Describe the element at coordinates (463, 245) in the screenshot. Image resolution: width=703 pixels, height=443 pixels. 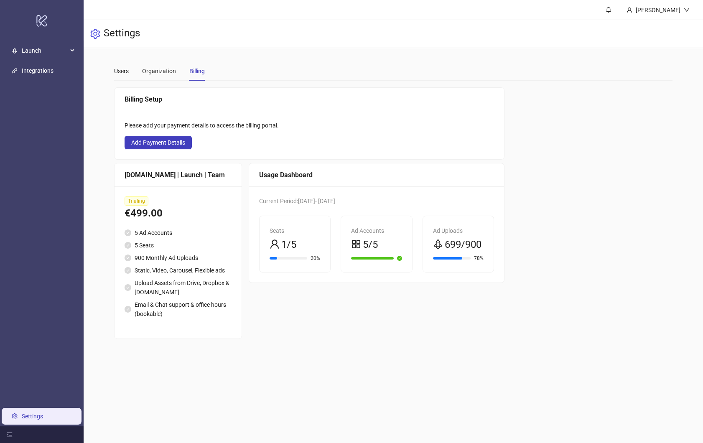
I see `span: 699/900` at that location.